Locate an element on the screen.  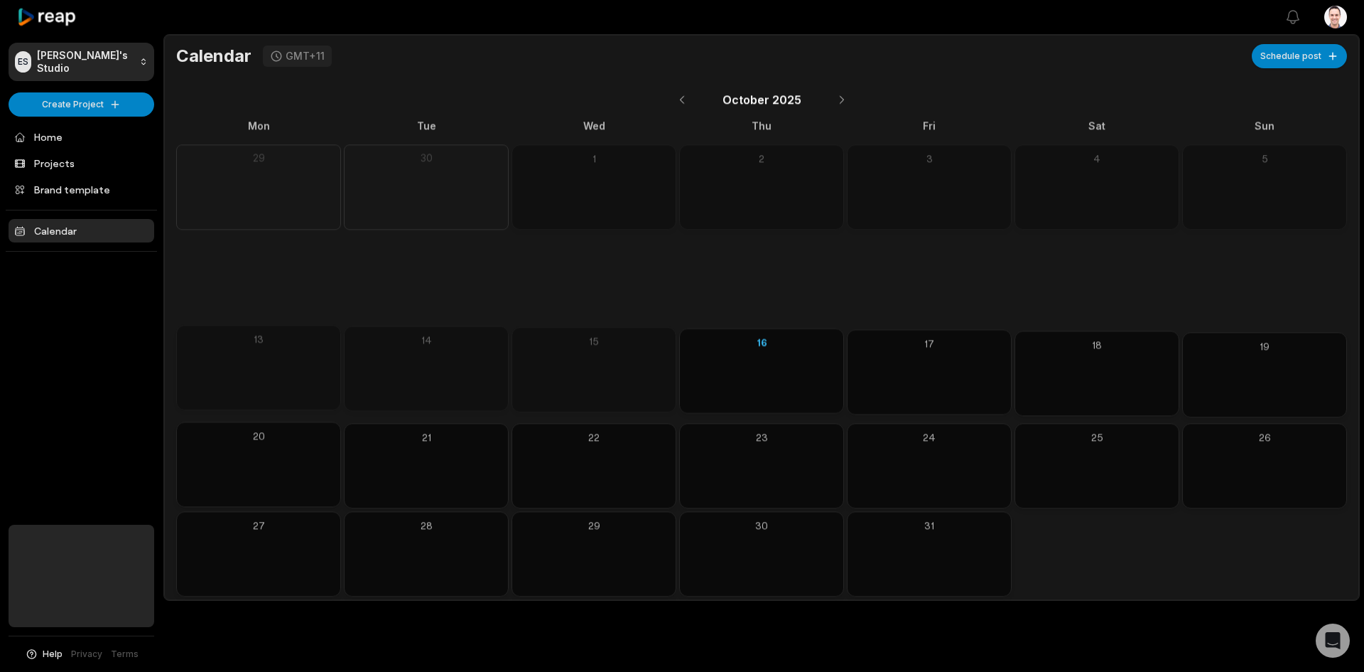
div: ES is located at coordinates (23, 62).